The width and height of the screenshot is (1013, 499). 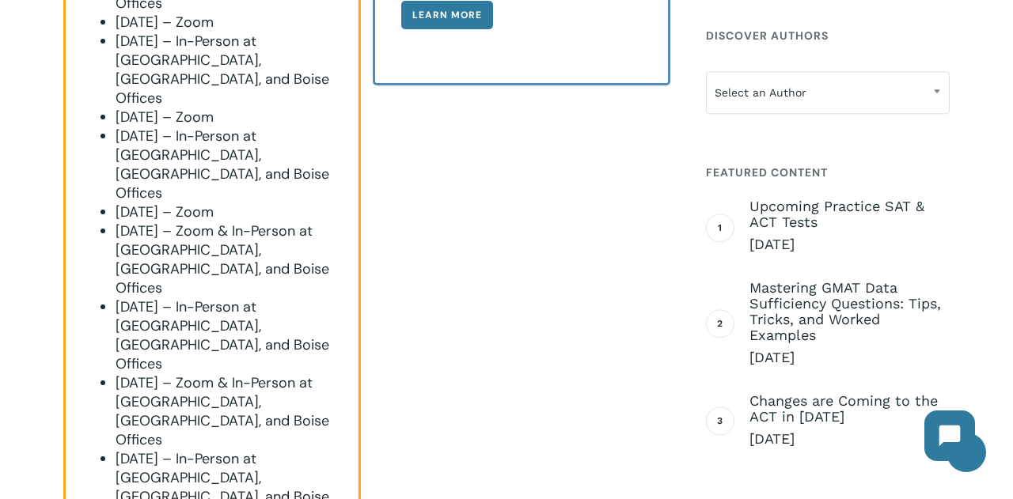 What do you see at coordinates (827, 36) in the screenshot?
I see `h4: Discover Authors` at bounding box center [827, 36].